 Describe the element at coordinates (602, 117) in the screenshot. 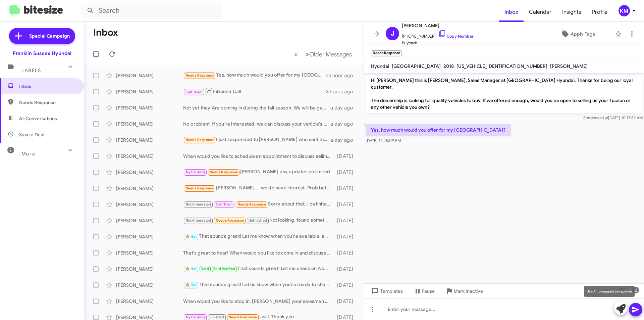

I see `span: said at` at that location.